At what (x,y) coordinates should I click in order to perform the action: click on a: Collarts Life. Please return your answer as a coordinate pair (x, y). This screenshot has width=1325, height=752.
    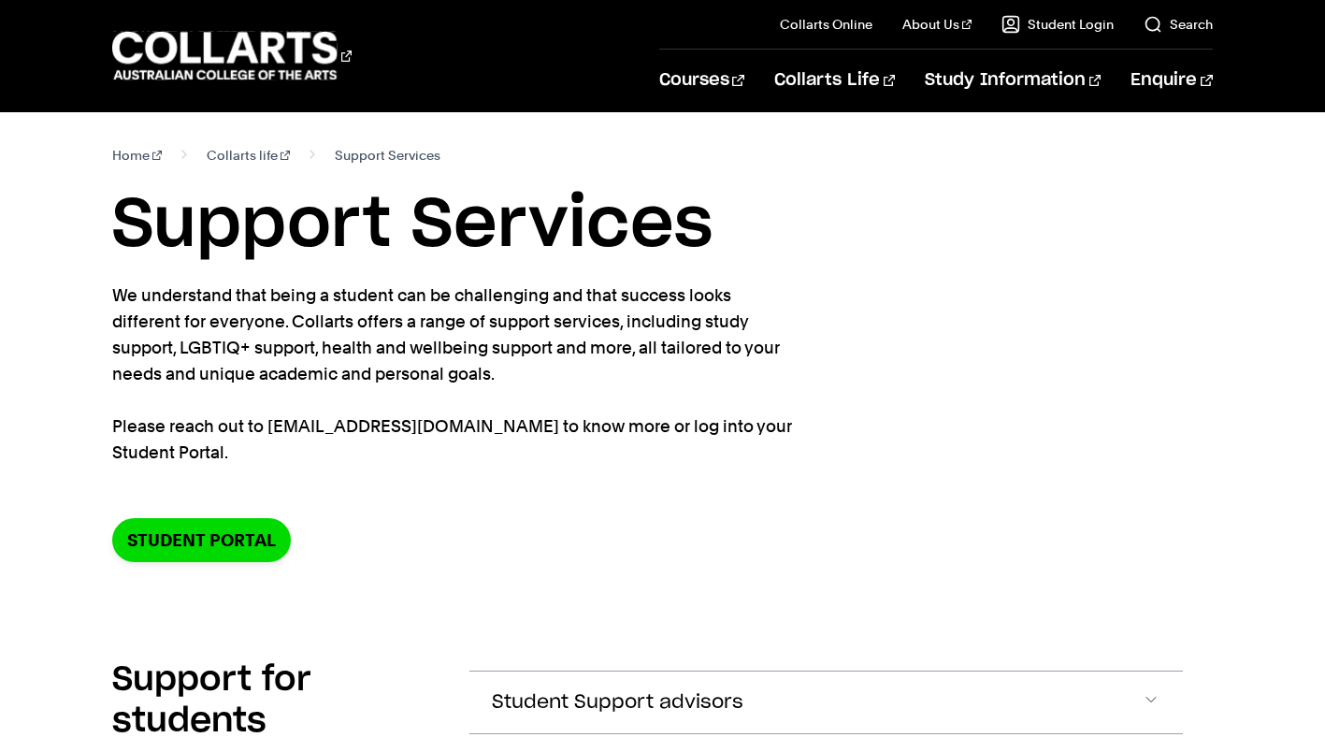
    Looking at the image, I should click on (834, 80).